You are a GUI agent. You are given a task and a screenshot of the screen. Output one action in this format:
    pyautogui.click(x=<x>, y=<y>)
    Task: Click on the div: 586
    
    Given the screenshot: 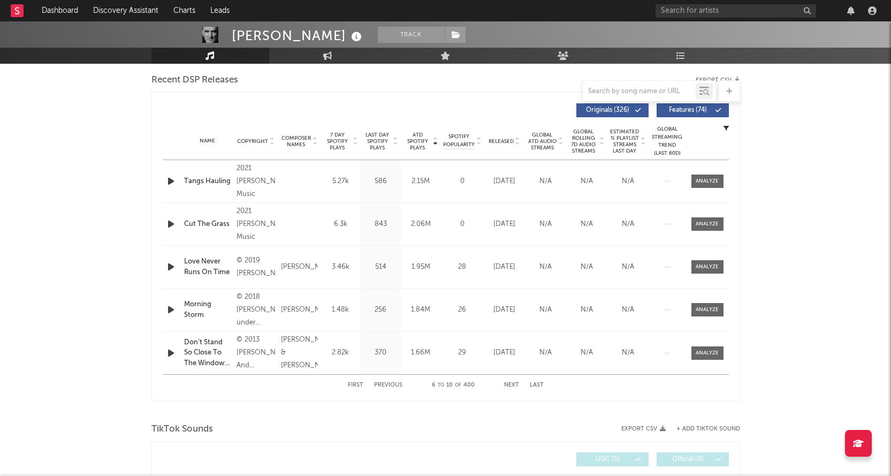 What is the action you would take?
    pyautogui.click(x=380, y=181)
    